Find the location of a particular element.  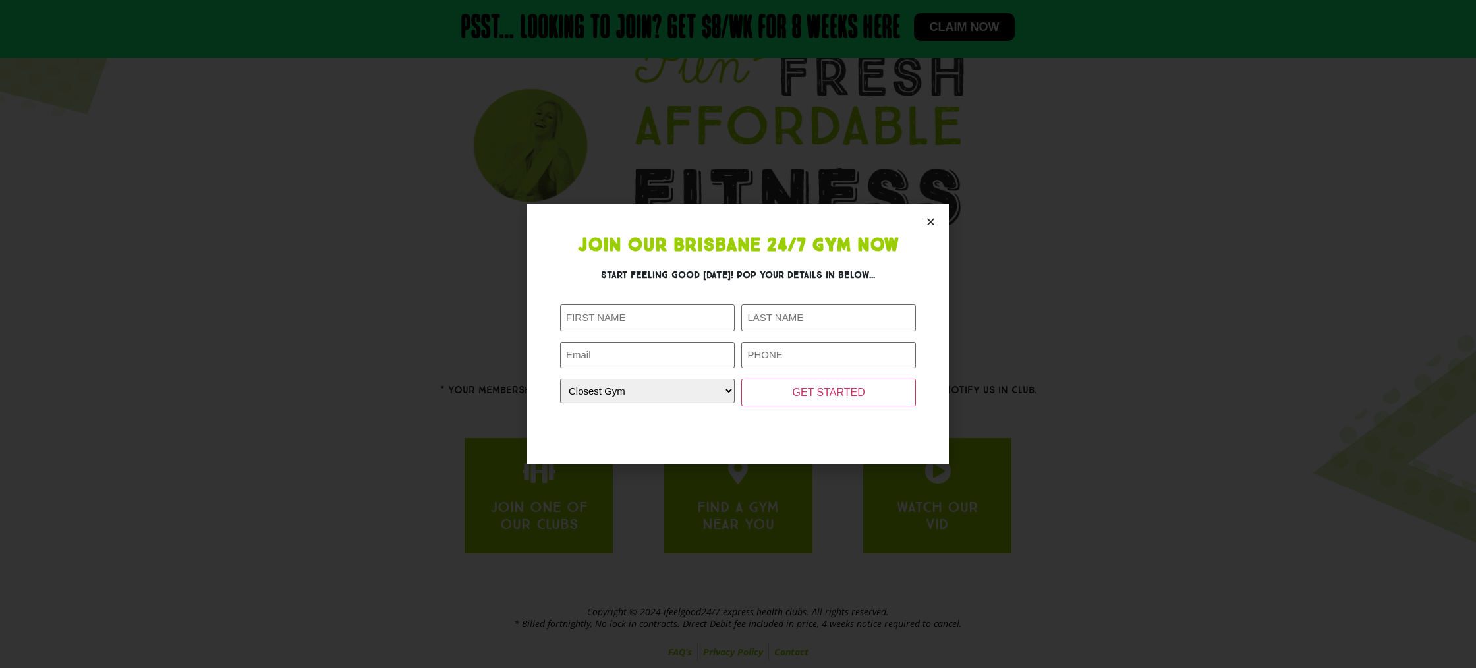

input: PHONE is located at coordinates (828, 355).